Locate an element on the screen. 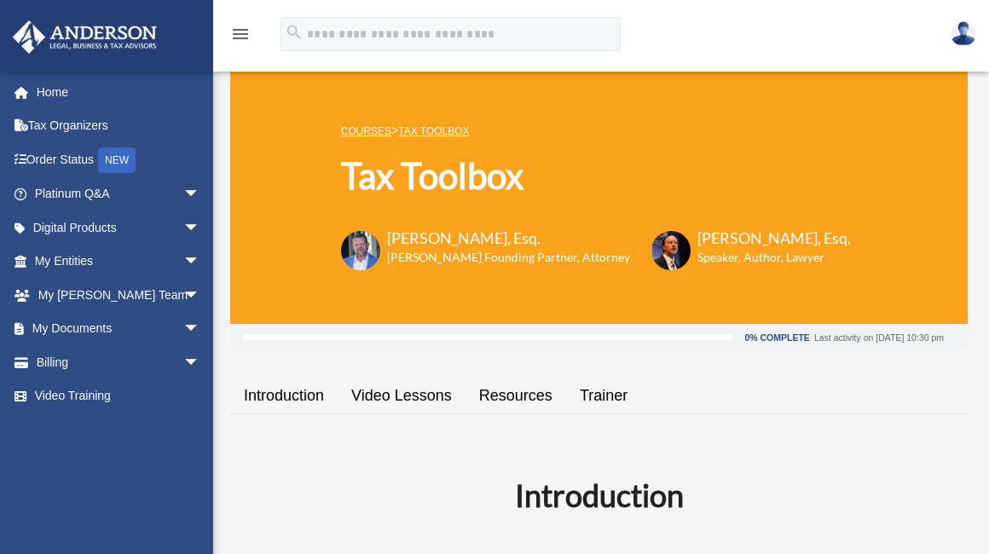  a: menu is located at coordinates (240, 37).